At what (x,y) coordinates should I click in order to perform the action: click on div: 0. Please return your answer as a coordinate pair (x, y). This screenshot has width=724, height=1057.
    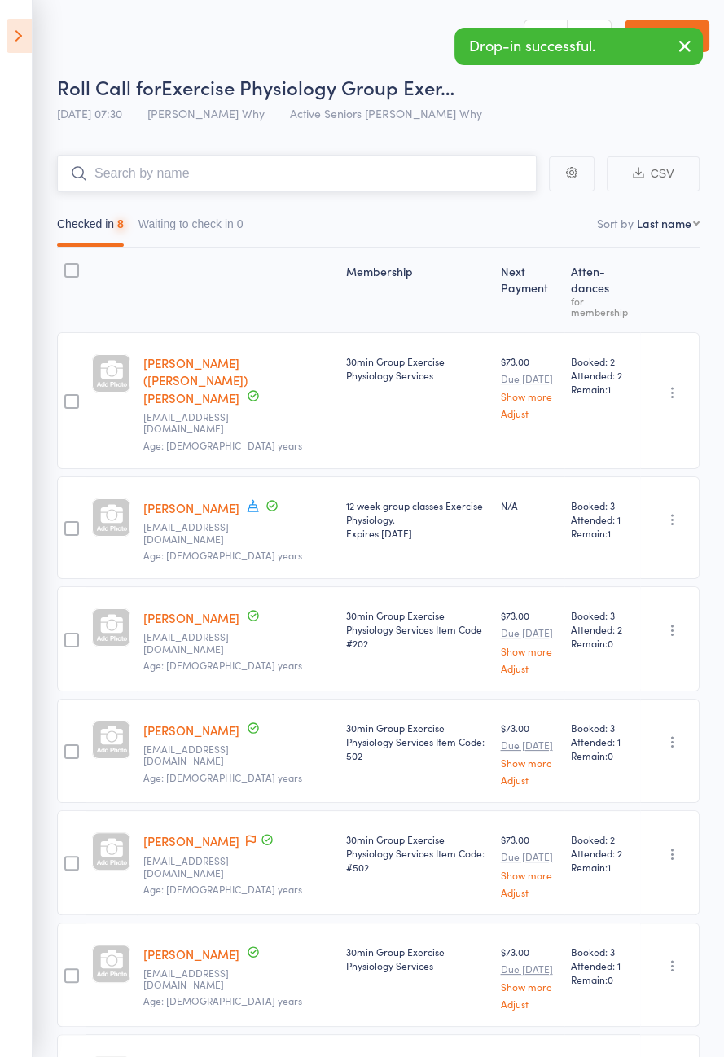
    Looking at the image, I should click on (240, 224).